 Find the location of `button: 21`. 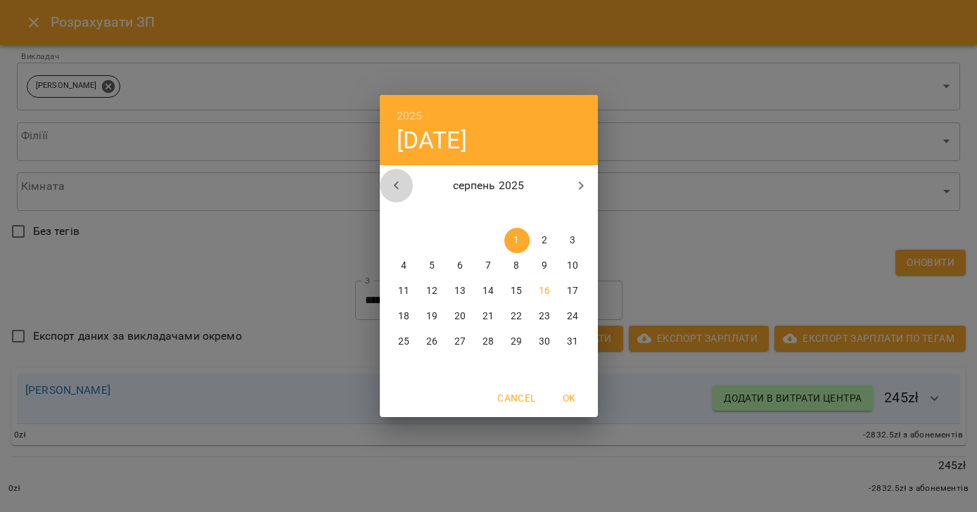

button: 21 is located at coordinates (489, 316).